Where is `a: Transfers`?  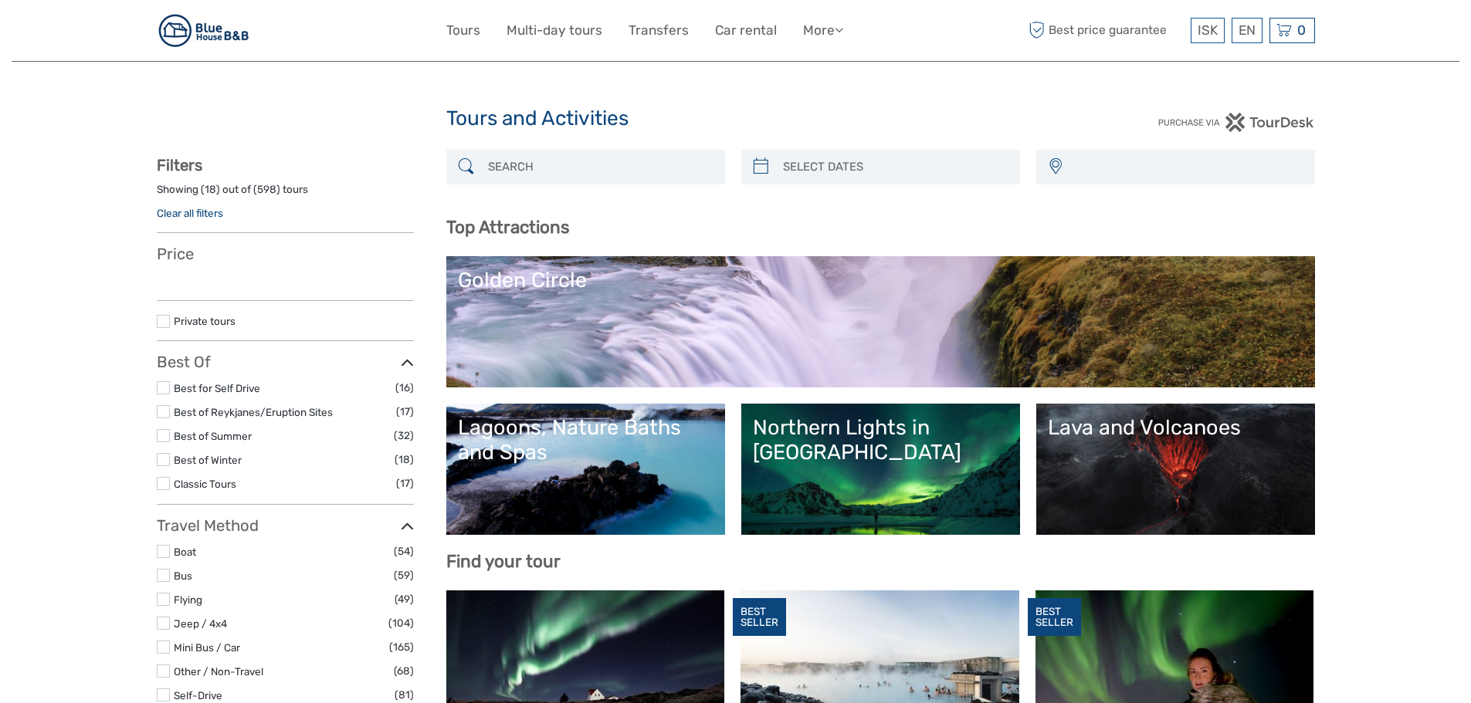 a: Transfers is located at coordinates (659, 30).